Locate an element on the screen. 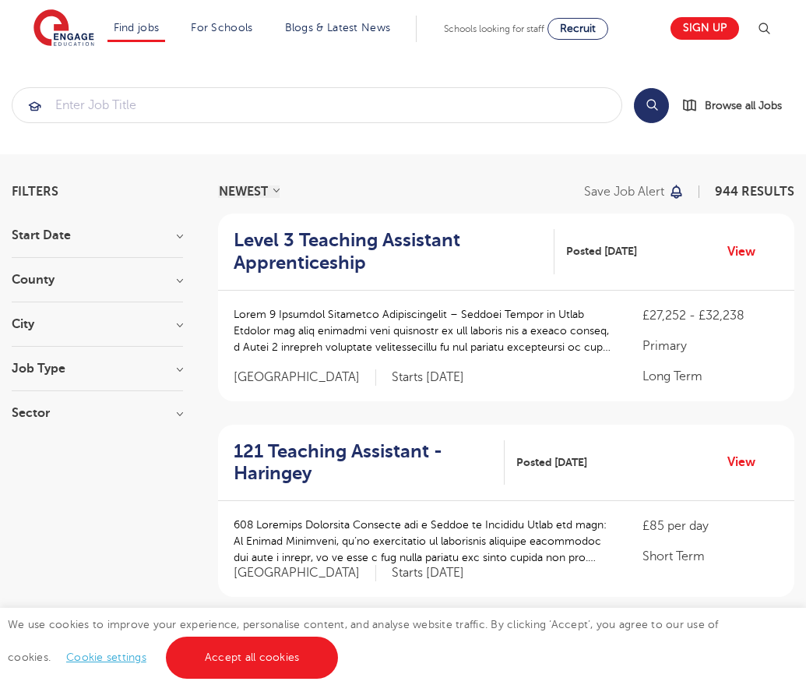  h3: Start Date is located at coordinates (97, 235).